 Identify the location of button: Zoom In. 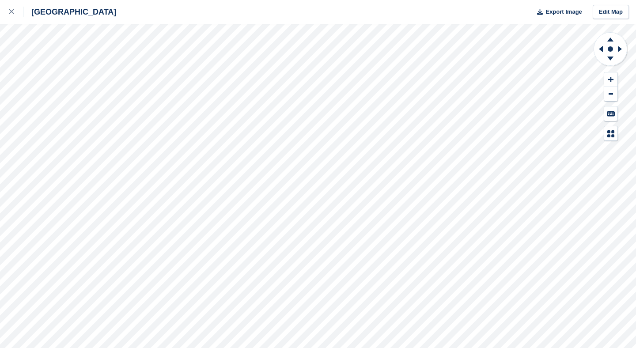
(611, 79).